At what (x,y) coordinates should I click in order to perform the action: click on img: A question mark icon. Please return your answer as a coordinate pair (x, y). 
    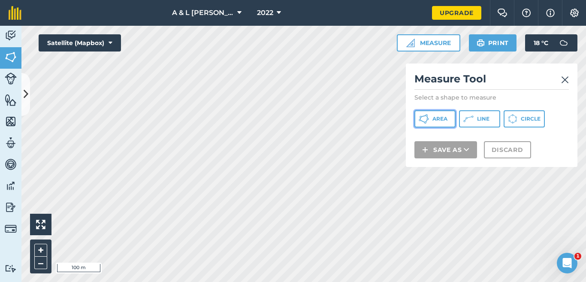
    Looking at the image, I should click on (526, 13).